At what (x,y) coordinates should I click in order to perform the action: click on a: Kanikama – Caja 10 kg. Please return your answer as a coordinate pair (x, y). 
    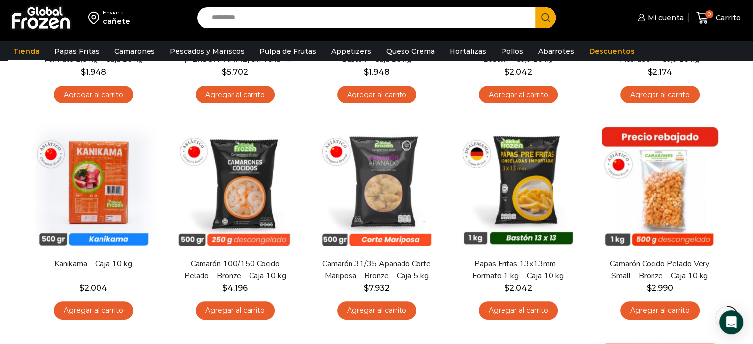
    Looking at the image, I should click on (93, 264).